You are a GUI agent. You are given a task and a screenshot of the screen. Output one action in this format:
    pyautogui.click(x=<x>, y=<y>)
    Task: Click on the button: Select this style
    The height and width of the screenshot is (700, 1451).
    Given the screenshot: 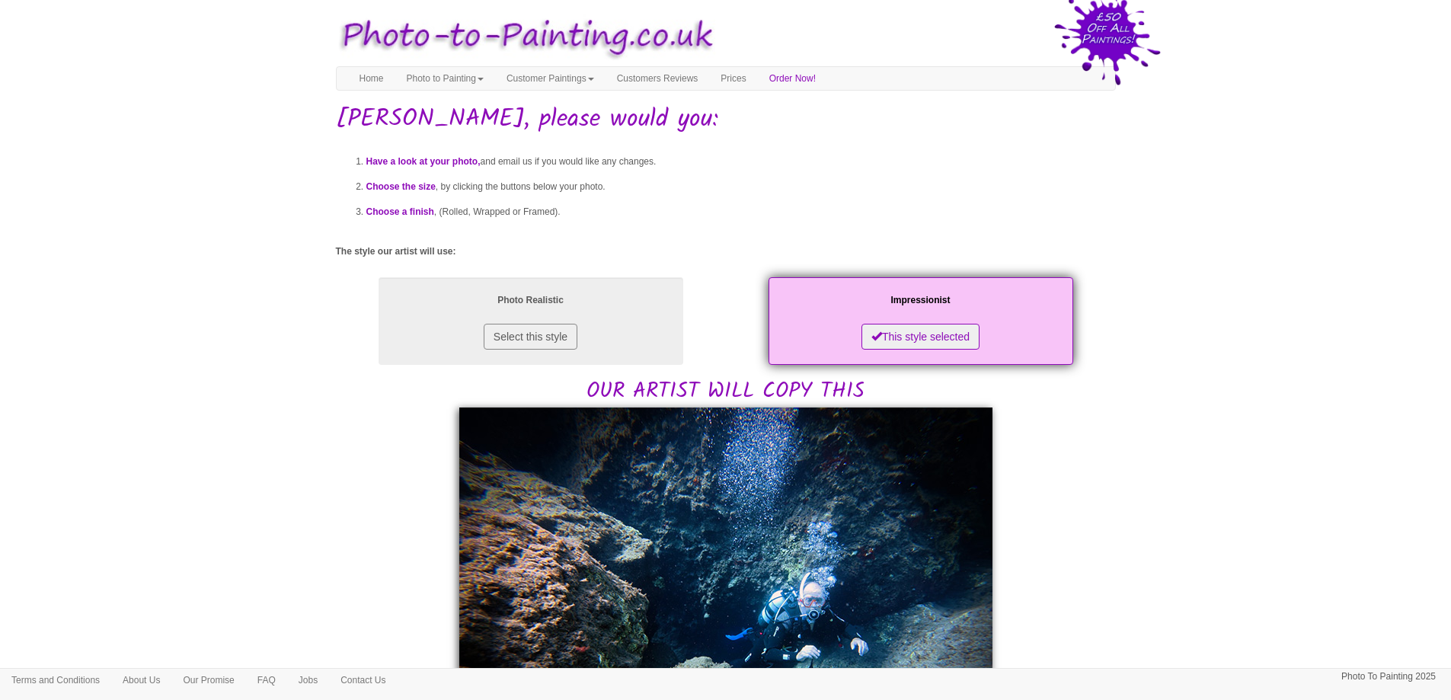 What is the action you would take?
    pyautogui.click(x=530, y=337)
    